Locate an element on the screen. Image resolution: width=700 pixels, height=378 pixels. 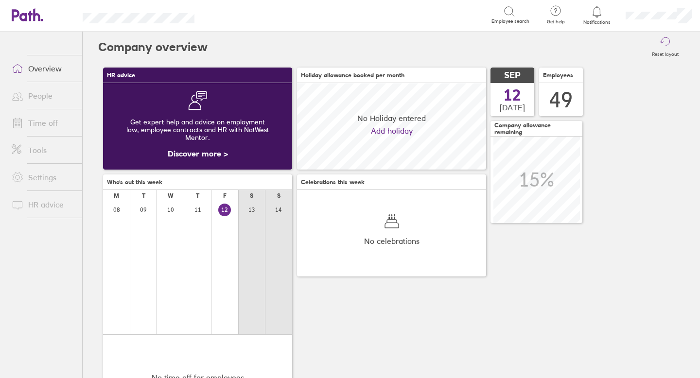
a: Notifications is located at coordinates (597, 15).